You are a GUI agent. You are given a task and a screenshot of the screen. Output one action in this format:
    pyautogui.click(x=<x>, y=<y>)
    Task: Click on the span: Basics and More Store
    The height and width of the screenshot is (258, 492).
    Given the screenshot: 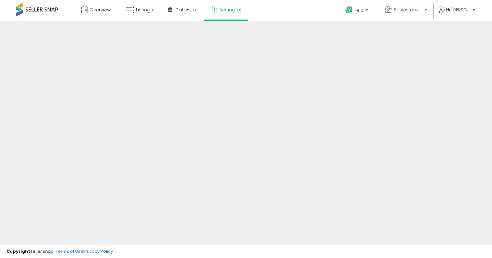 What is the action you would take?
    pyautogui.click(x=408, y=10)
    